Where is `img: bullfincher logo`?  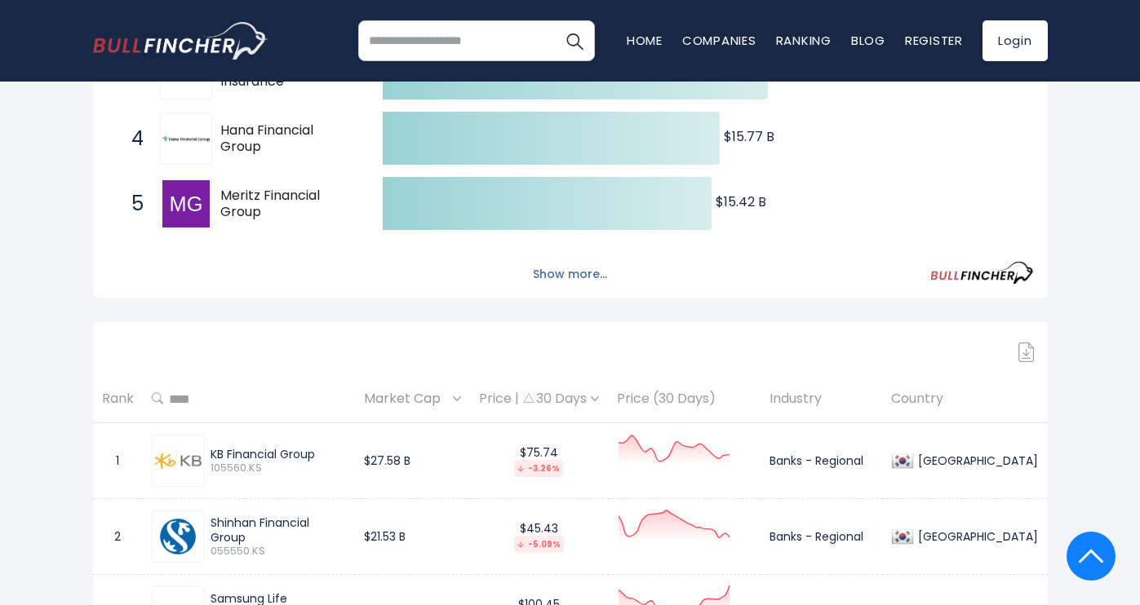 img: bullfincher logo is located at coordinates (180, 41).